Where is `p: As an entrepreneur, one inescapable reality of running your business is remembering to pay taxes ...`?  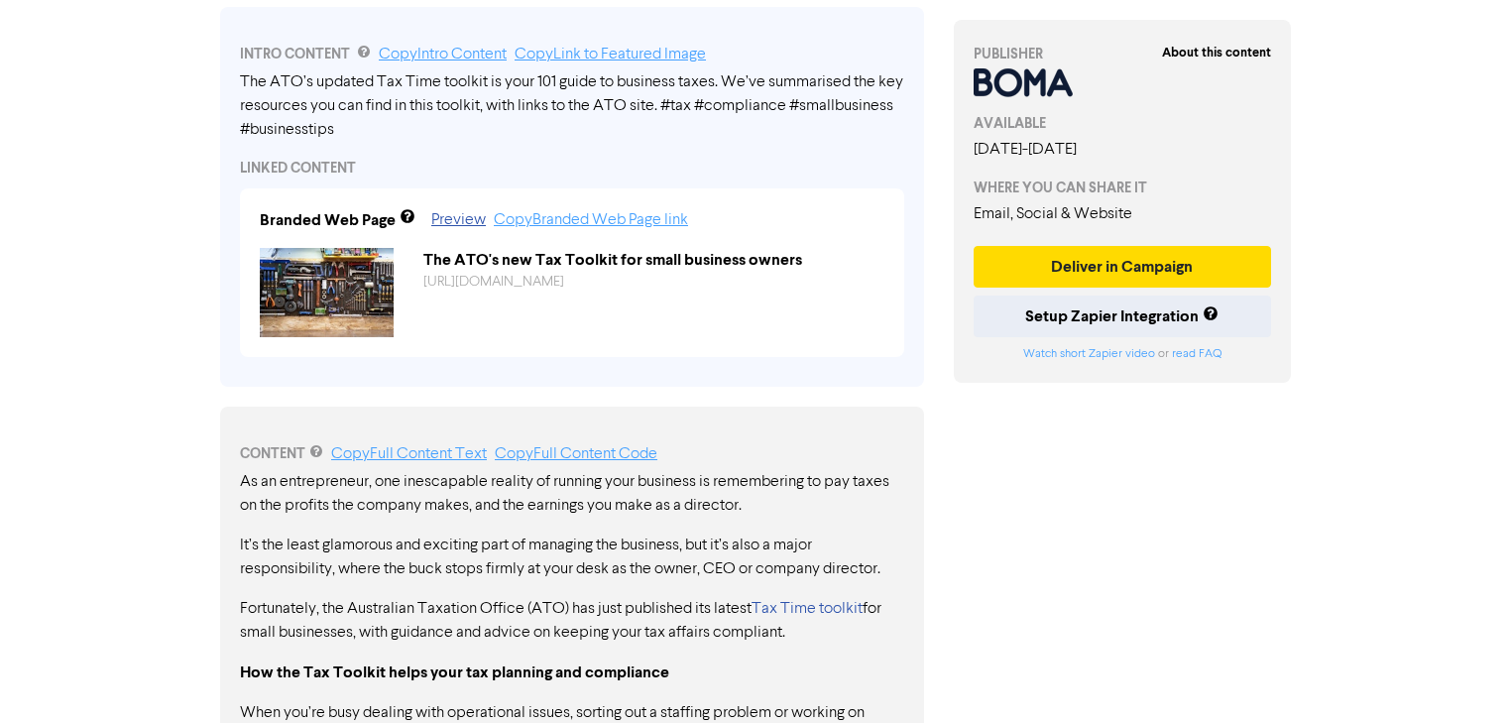 p: As an entrepreneur, one inescapable reality of running your business is remembering to pay taxes ... is located at coordinates (572, 494).